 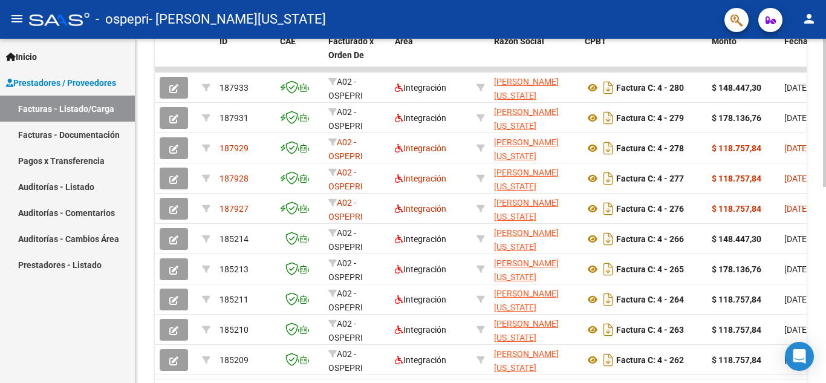 What do you see at coordinates (234, 239) in the screenshot?
I see `span: 185214` at bounding box center [234, 239].